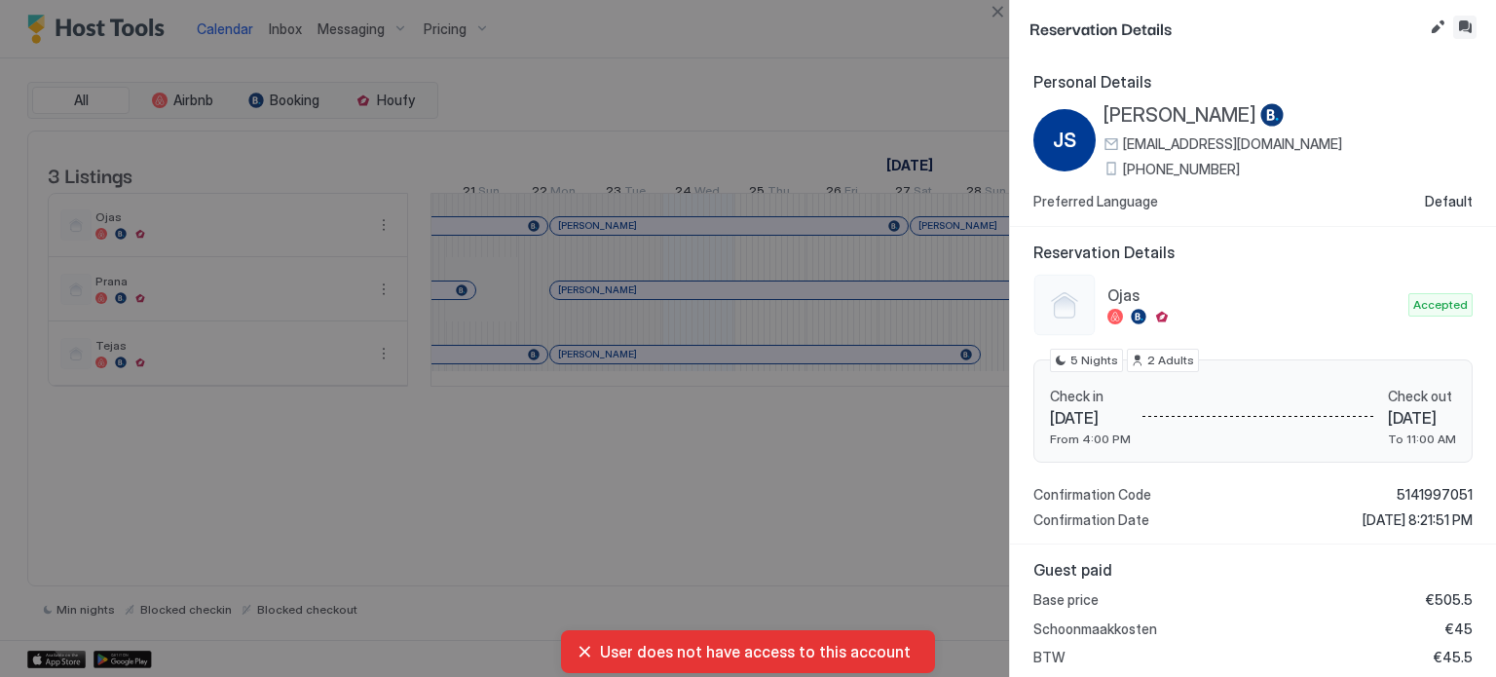  What do you see at coordinates (1448, 202) in the screenshot?
I see `span: Default` at bounding box center [1448, 202].